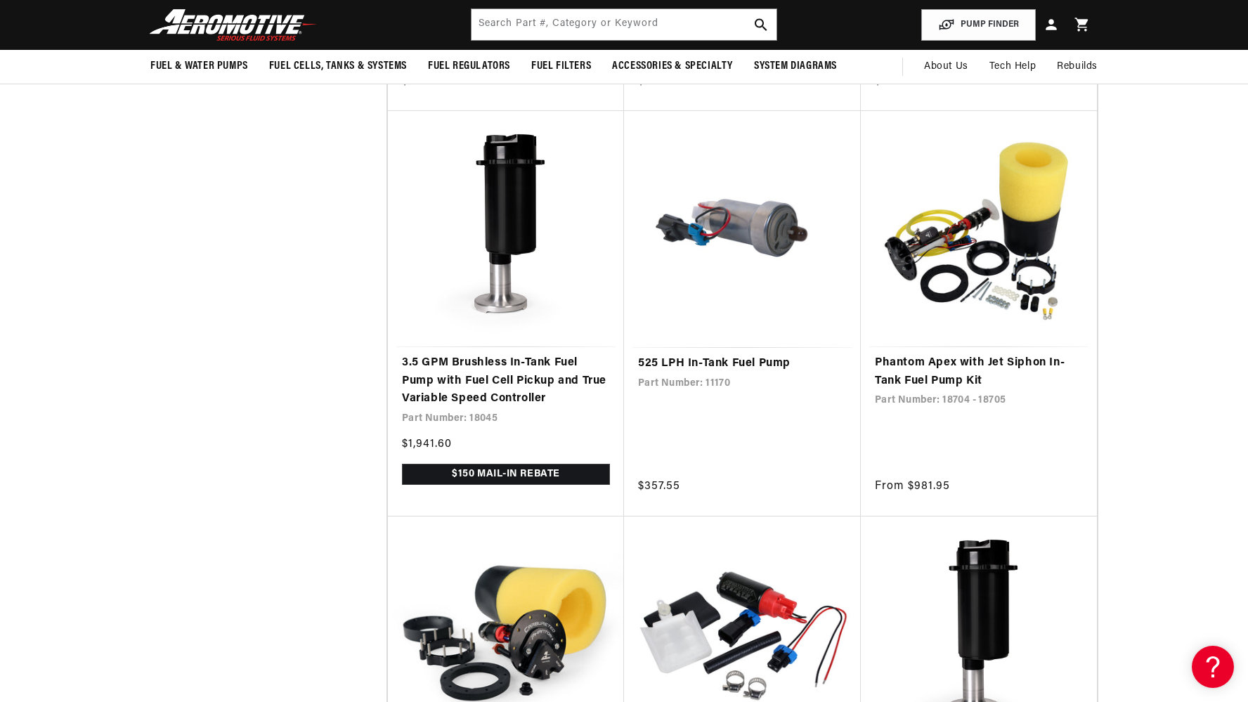  What do you see at coordinates (795, 66) in the screenshot?
I see `summary: System Diagrams` at bounding box center [795, 66].